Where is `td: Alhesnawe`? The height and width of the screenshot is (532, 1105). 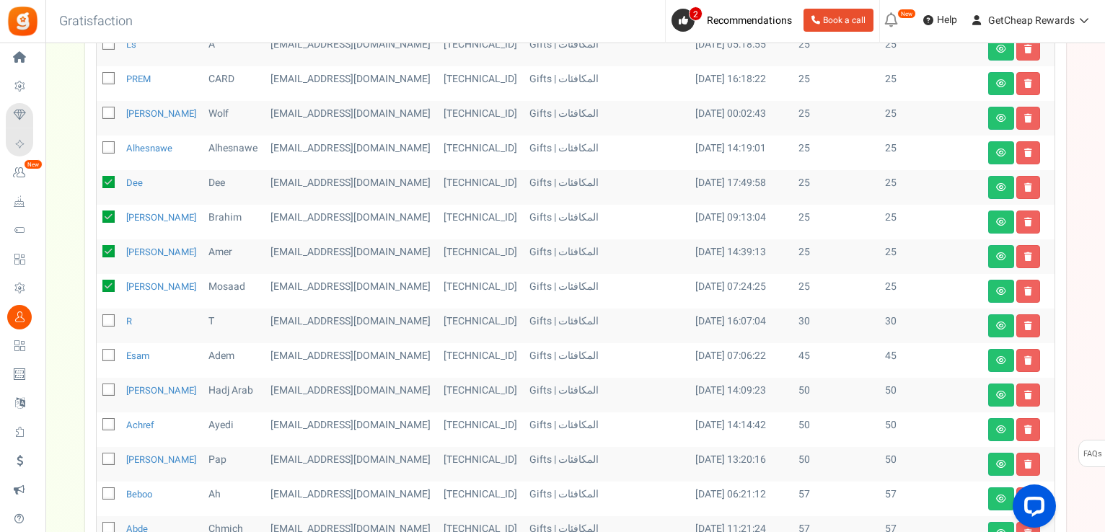 td: Alhesnawe is located at coordinates (234, 153).